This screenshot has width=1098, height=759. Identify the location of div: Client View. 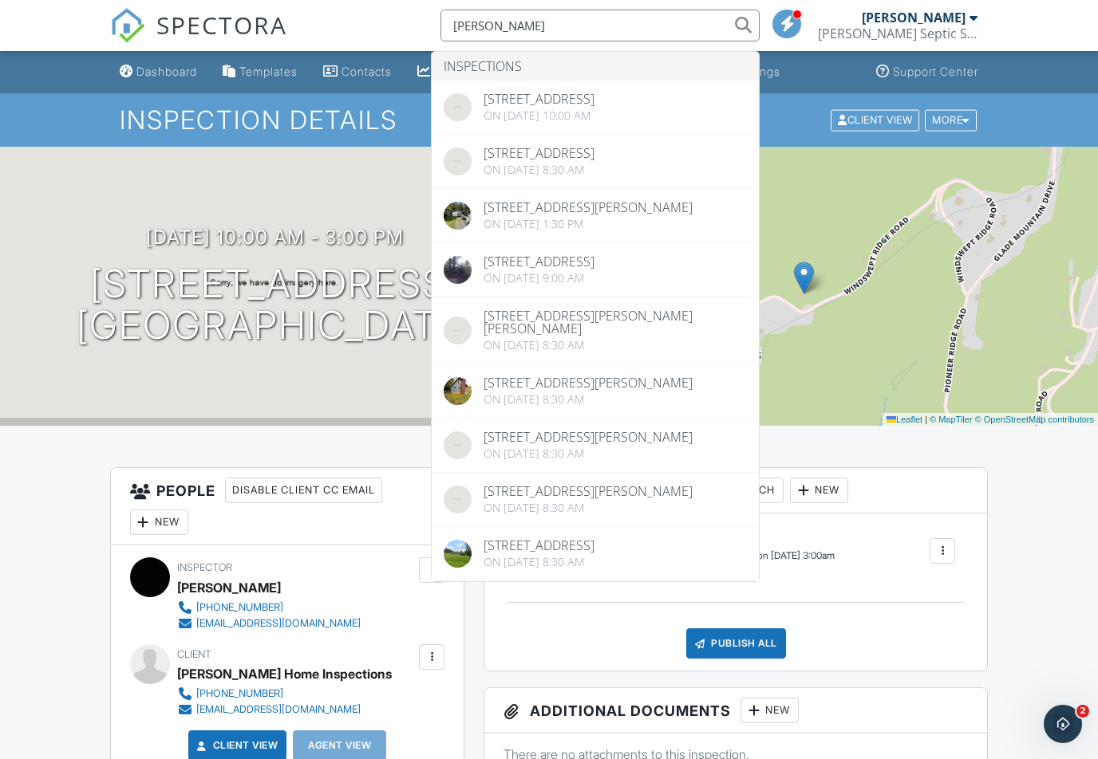
(874, 120).